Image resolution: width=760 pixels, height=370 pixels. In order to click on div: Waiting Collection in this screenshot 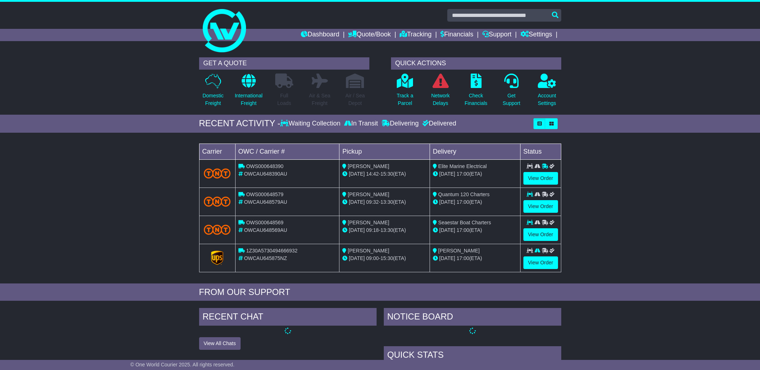, I will do `click(311, 124)`.